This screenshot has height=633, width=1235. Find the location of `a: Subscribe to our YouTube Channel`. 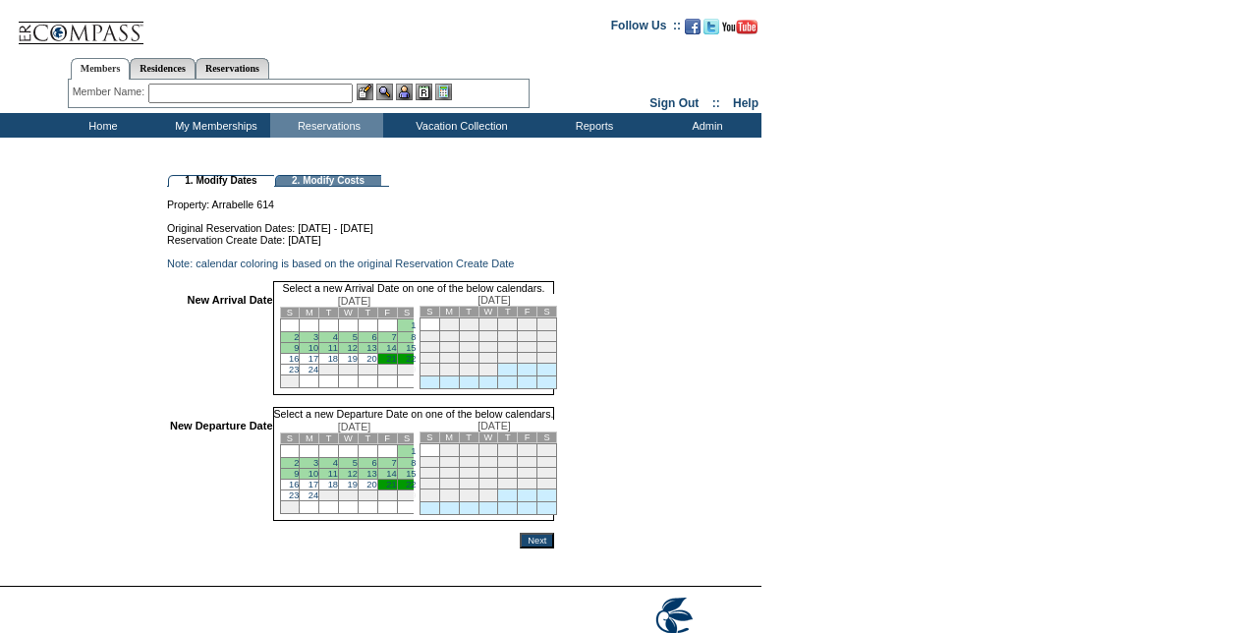

a: Subscribe to our YouTube Channel is located at coordinates (740, 30).